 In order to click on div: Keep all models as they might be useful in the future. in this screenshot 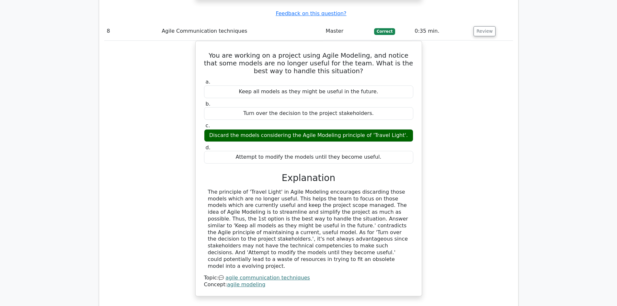, I will do `click(309, 92)`.